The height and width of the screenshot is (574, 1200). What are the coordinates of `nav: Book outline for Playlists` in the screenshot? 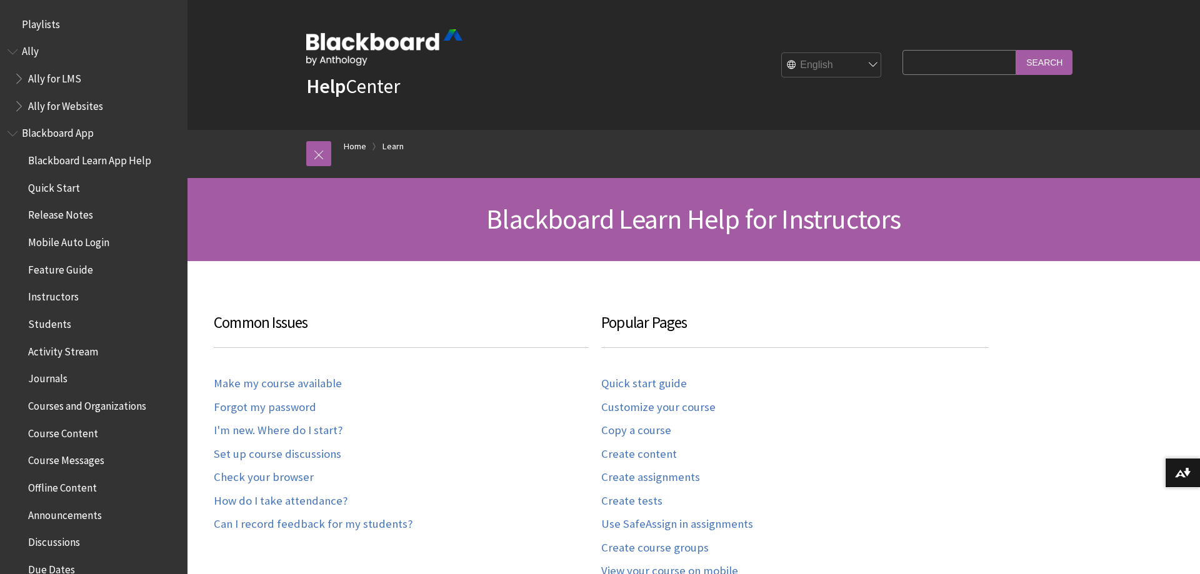 It's located at (94, 24).